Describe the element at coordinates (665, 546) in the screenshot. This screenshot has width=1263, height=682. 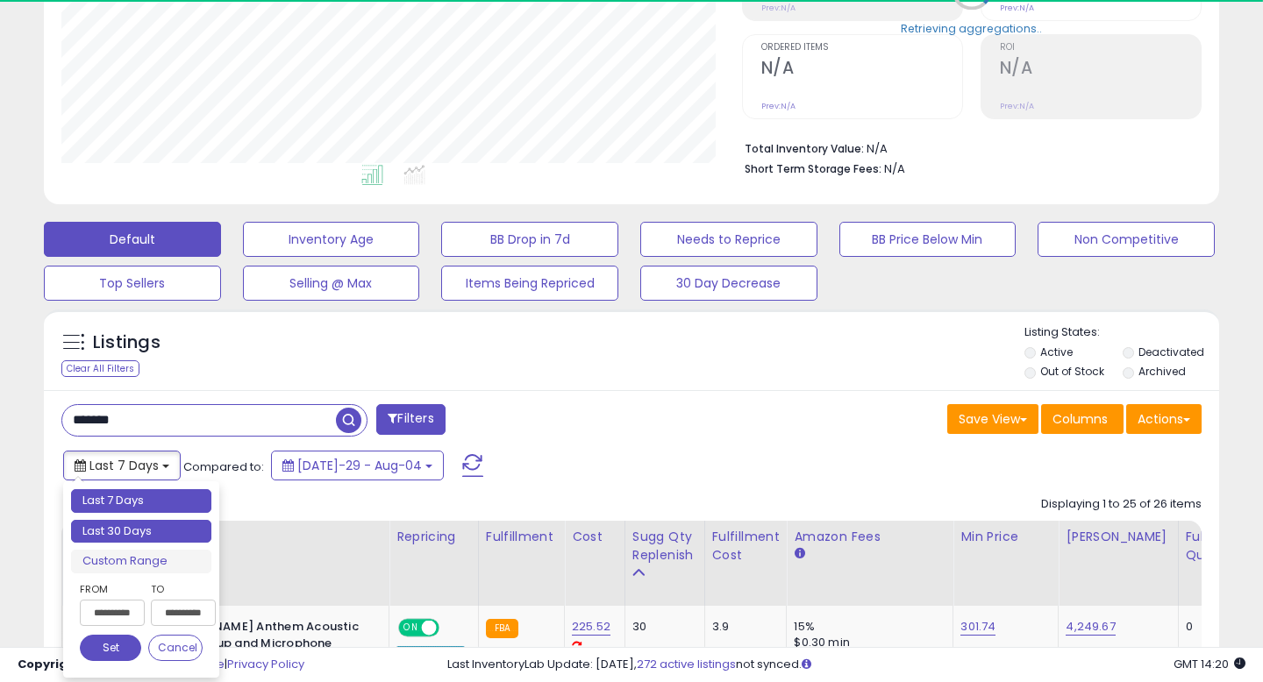
I see `div: Sugg Qty Replenish` at that location.